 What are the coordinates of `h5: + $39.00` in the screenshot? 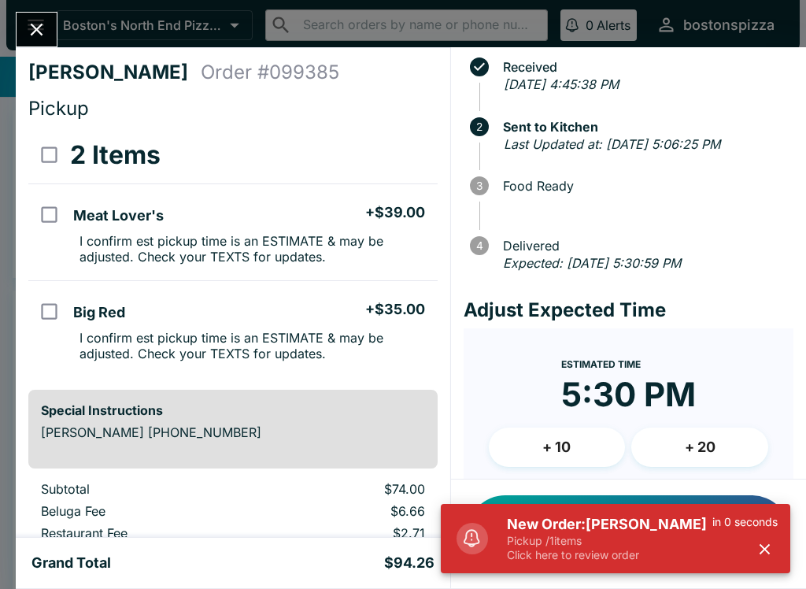 It's located at (395, 213).